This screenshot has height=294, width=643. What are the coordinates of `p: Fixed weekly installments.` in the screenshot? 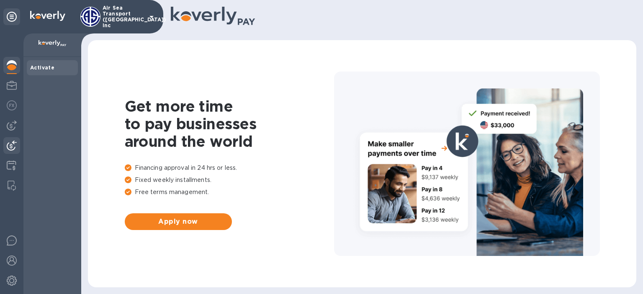 It's located at (229, 180).